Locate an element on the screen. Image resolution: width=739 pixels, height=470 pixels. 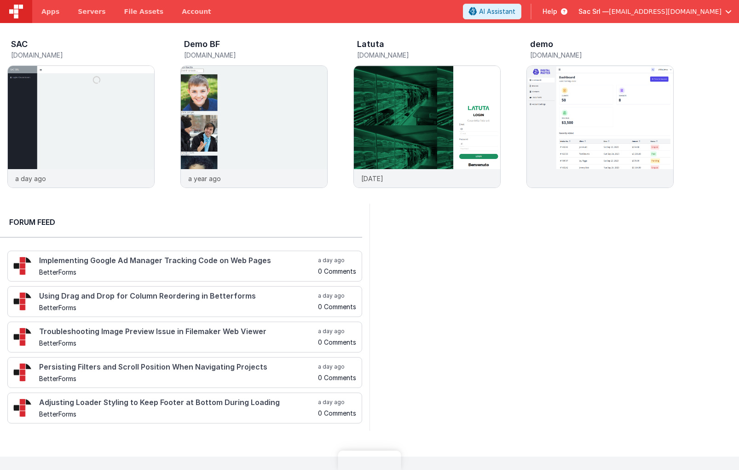
h3: Demo BF is located at coordinates (202, 44).